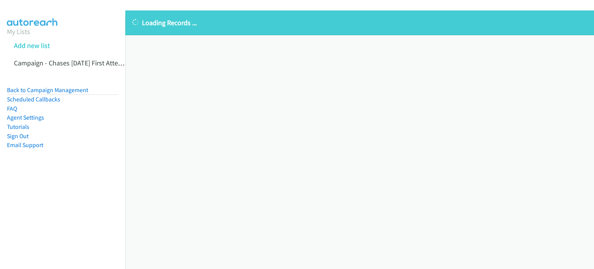 The image size is (594, 269). What do you see at coordinates (18, 126) in the screenshot?
I see `a: Tutorials` at bounding box center [18, 126].